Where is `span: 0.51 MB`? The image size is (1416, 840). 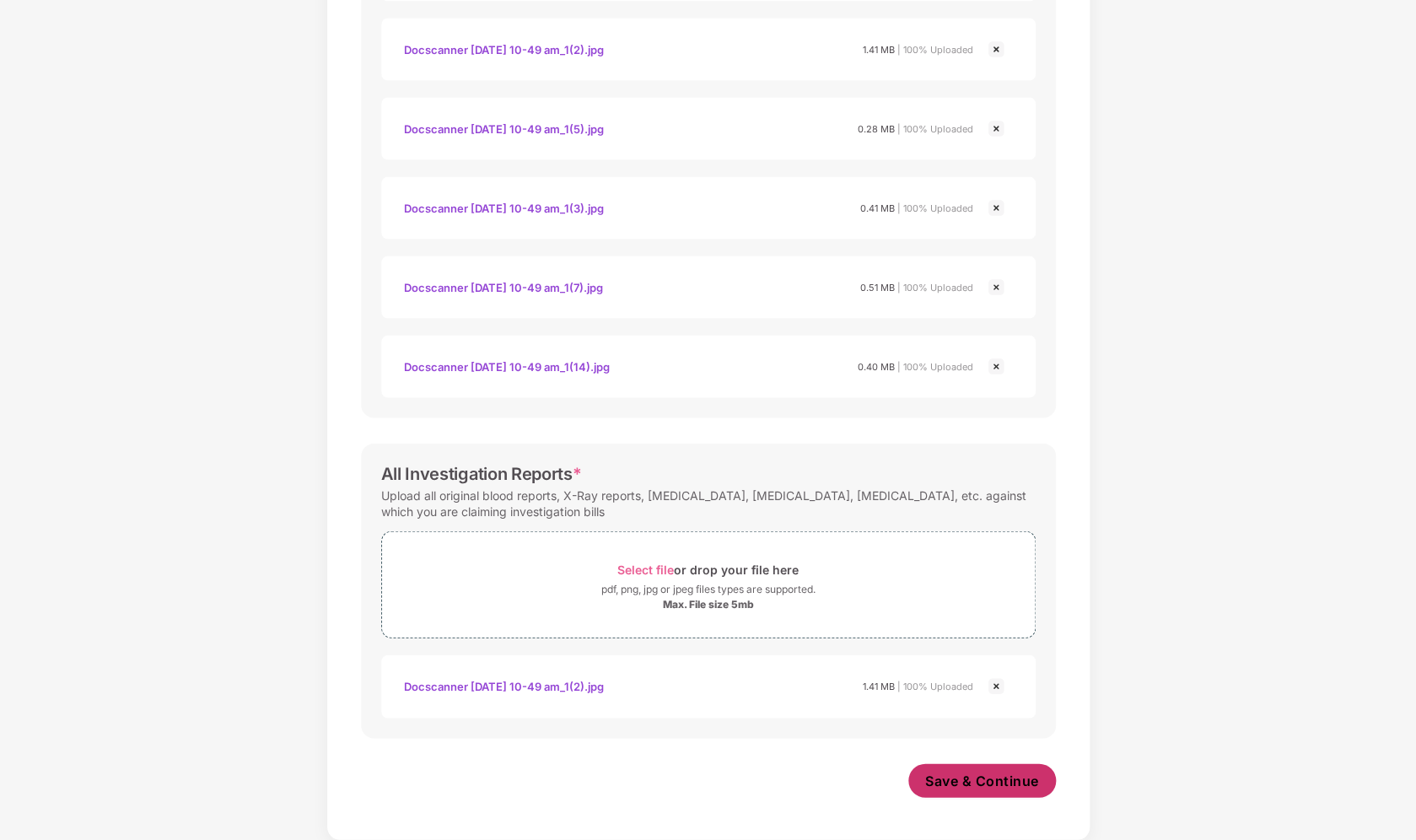 span: 0.51 MB is located at coordinates (877, 286).